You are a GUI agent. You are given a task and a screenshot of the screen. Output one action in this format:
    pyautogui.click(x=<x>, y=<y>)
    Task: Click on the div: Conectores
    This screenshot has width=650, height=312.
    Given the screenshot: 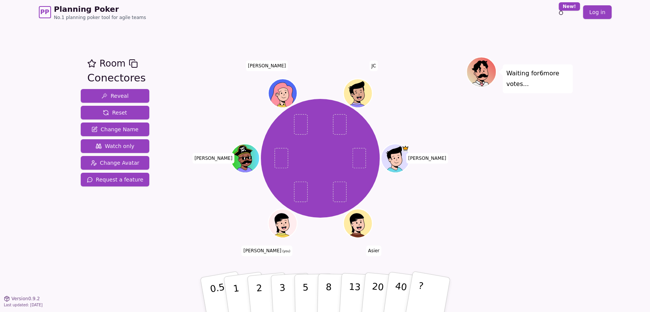 What is the action you would take?
    pyautogui.click(x=116, y=78)
    